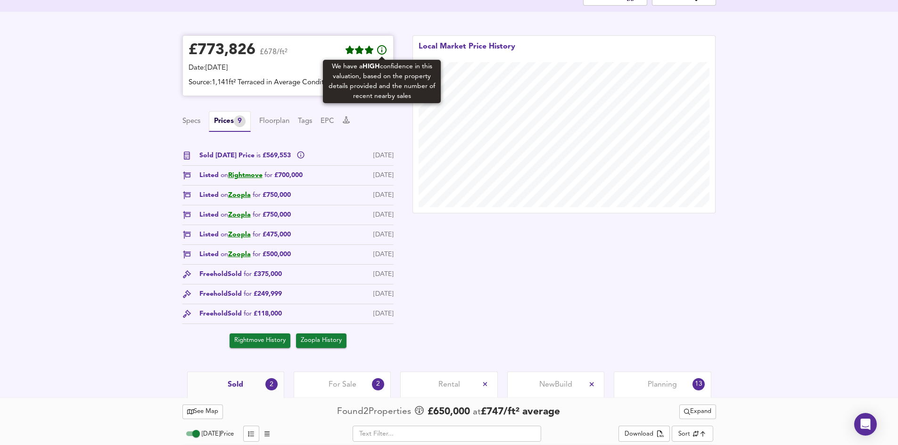 This screenshot has height=445, width=898. Describe the element at coordinates (245, 175) in the screenshot. I see `a: Rightmove` at that location.